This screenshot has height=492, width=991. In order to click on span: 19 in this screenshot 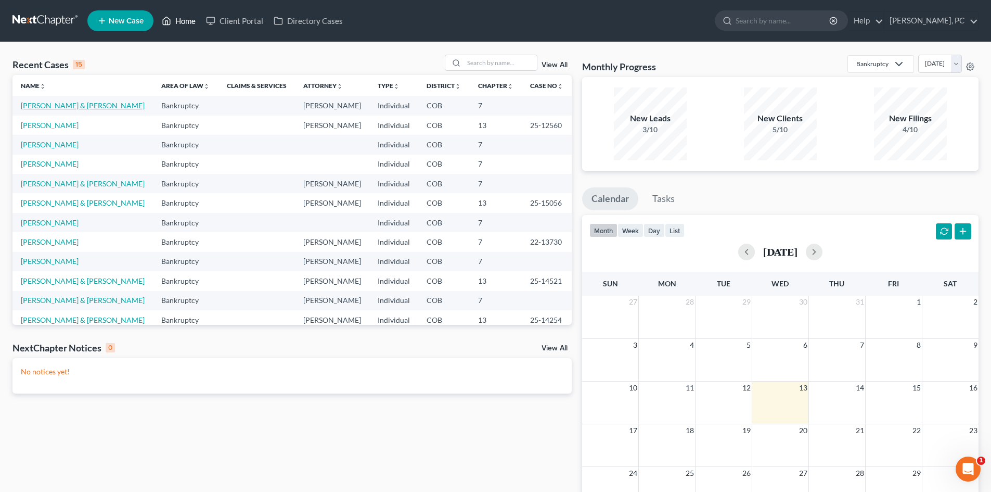, I will do `click(747, 430)`.